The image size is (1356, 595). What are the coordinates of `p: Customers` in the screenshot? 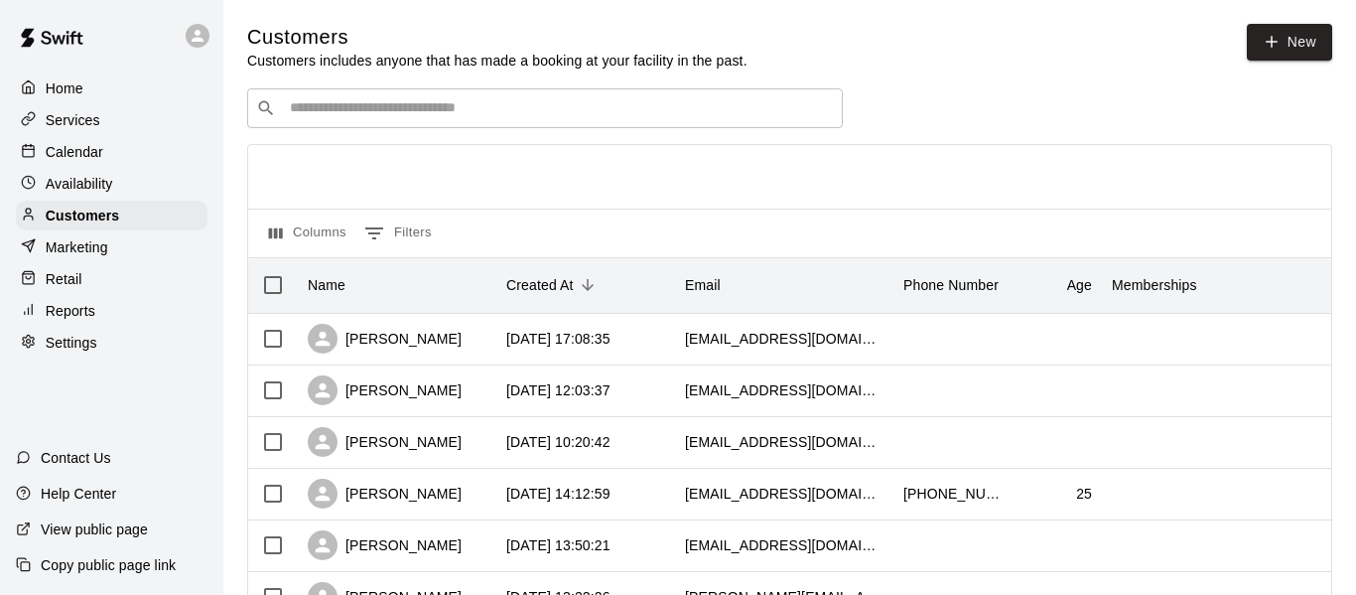 It's located at (82, 215).